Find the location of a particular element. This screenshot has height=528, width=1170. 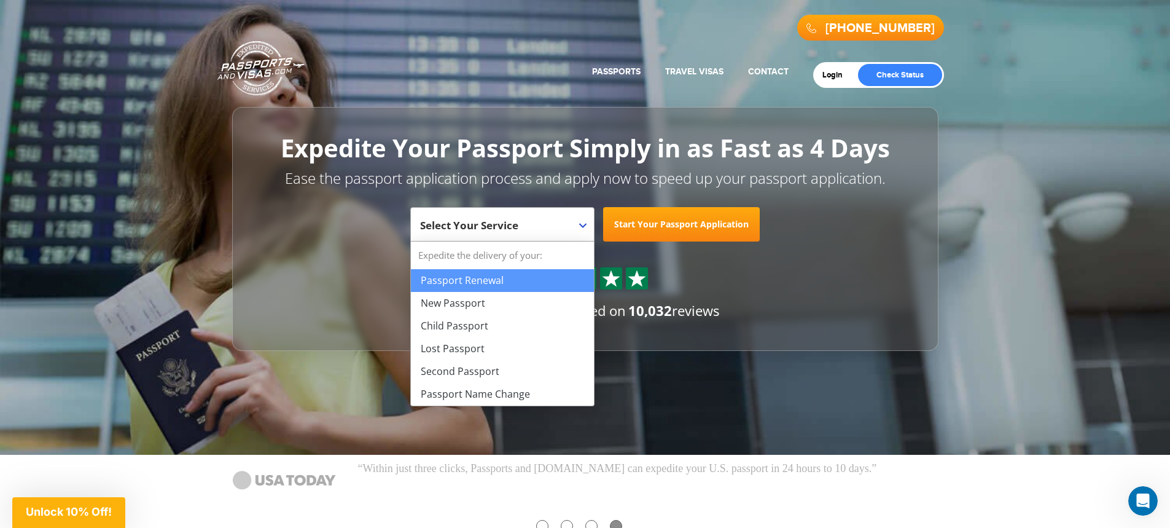

li: Second Passport is located at coordinates (502, 371).